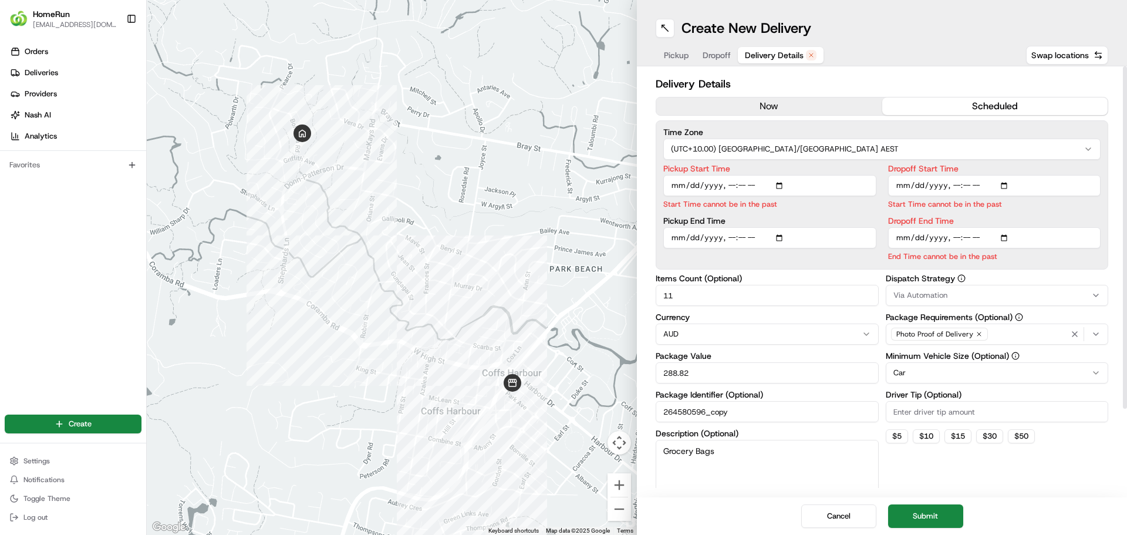  What do you see at coordinates (994, 256) in the screenshot?
I see `p: End Time cannot be in the past` at bounding box center [994, 256].